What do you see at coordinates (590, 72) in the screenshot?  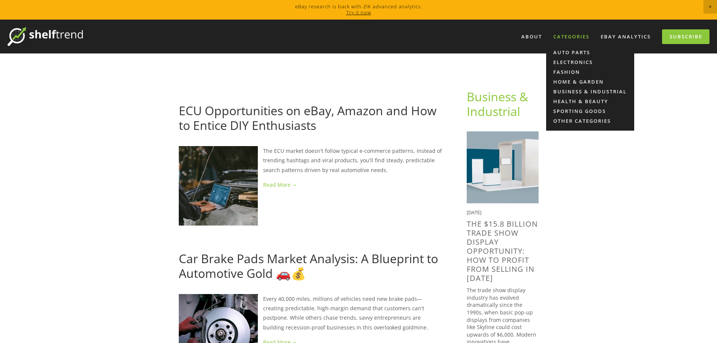 I see `a: Fashion` at bounding box center [590, 72].